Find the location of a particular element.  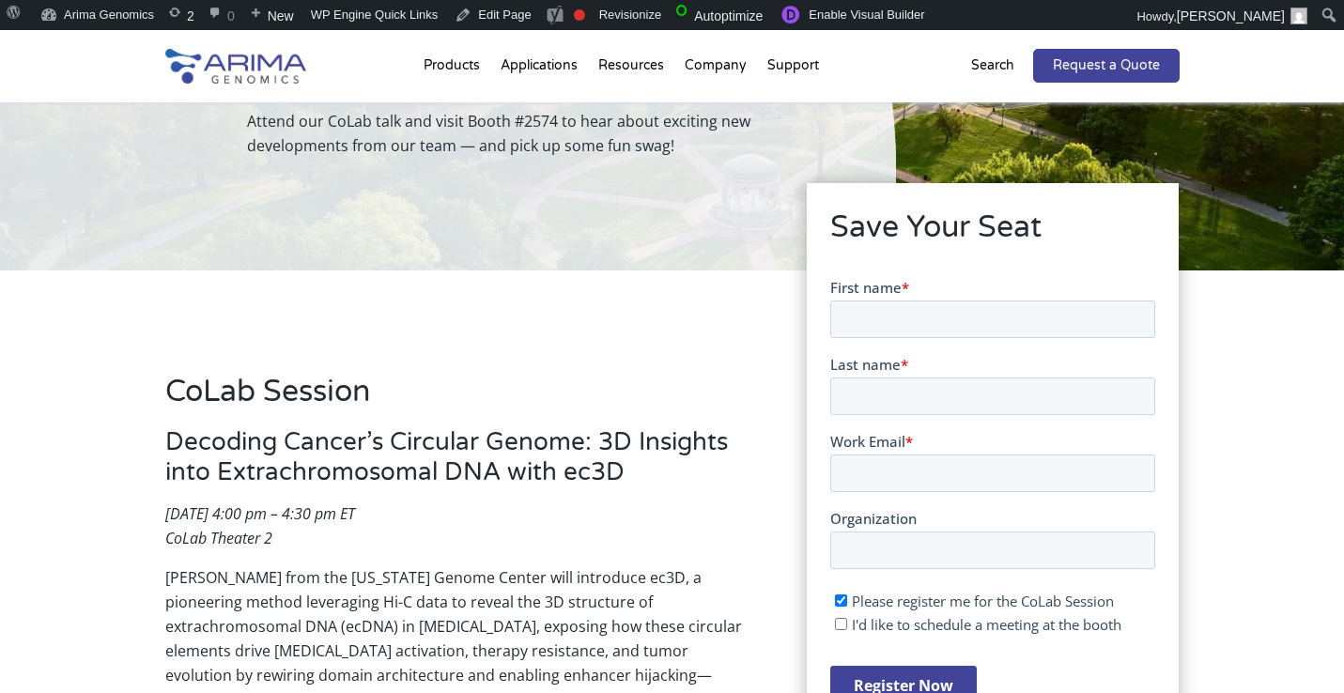

em: CoLab Theater 2 is located at coordinates (219, 538).